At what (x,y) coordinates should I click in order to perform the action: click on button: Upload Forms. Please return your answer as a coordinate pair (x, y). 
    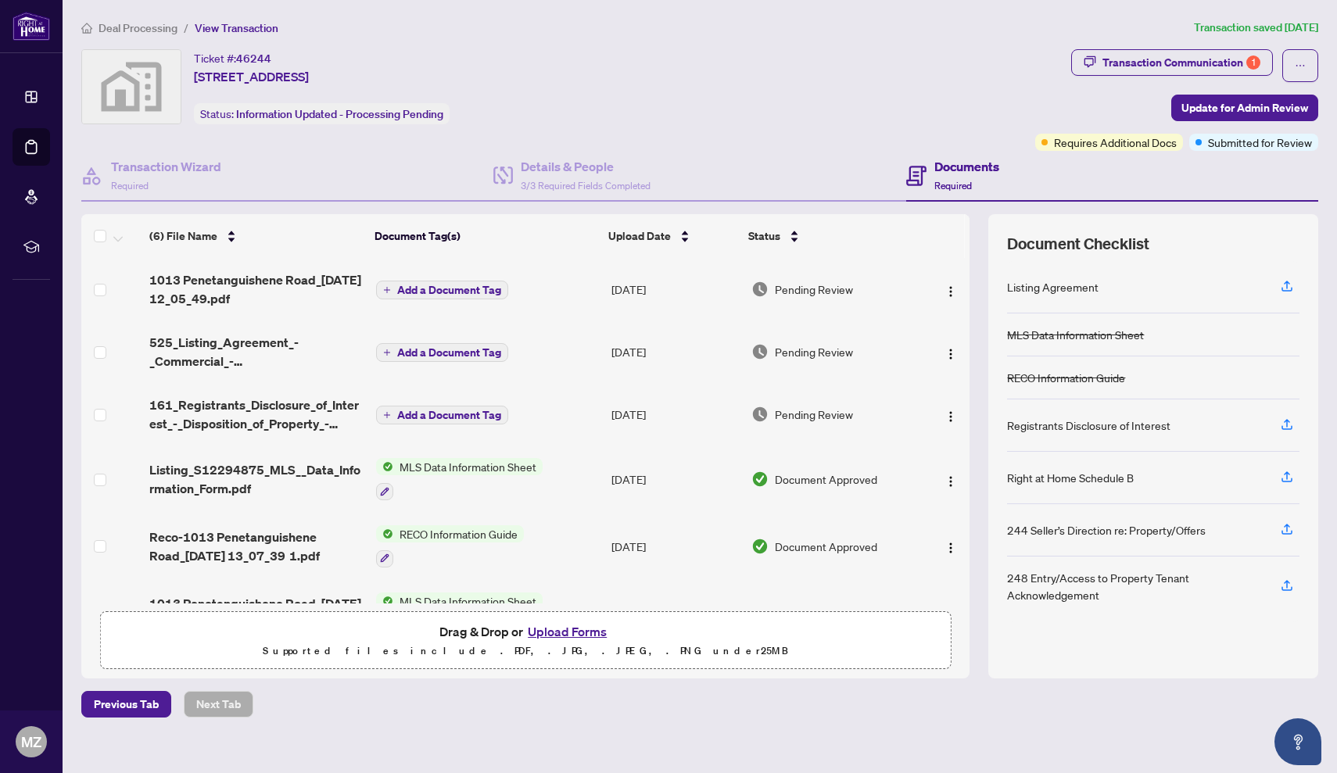
    Looking at the image, I should click on (567, 632).